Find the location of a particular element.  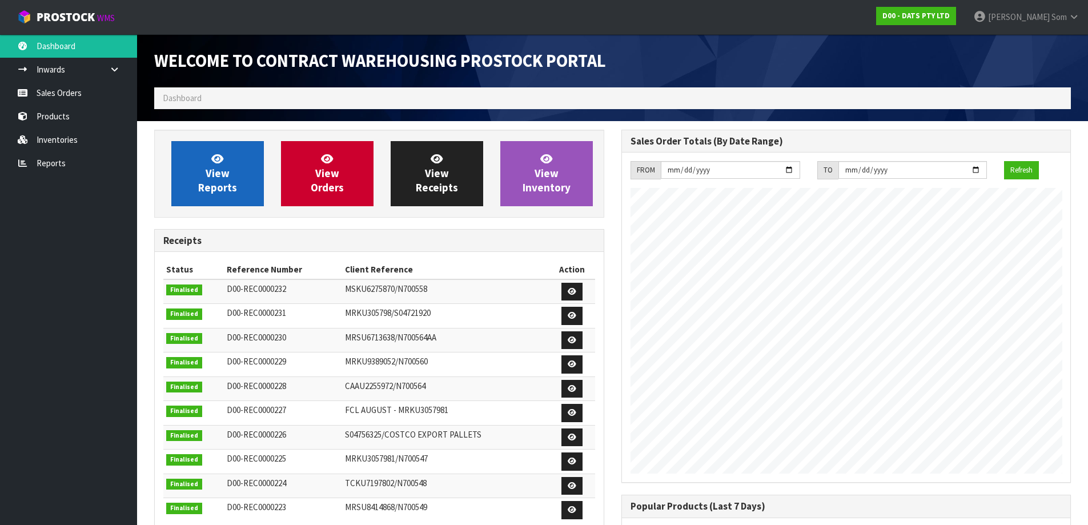

small: WMS is located at coordinates (106, 18).